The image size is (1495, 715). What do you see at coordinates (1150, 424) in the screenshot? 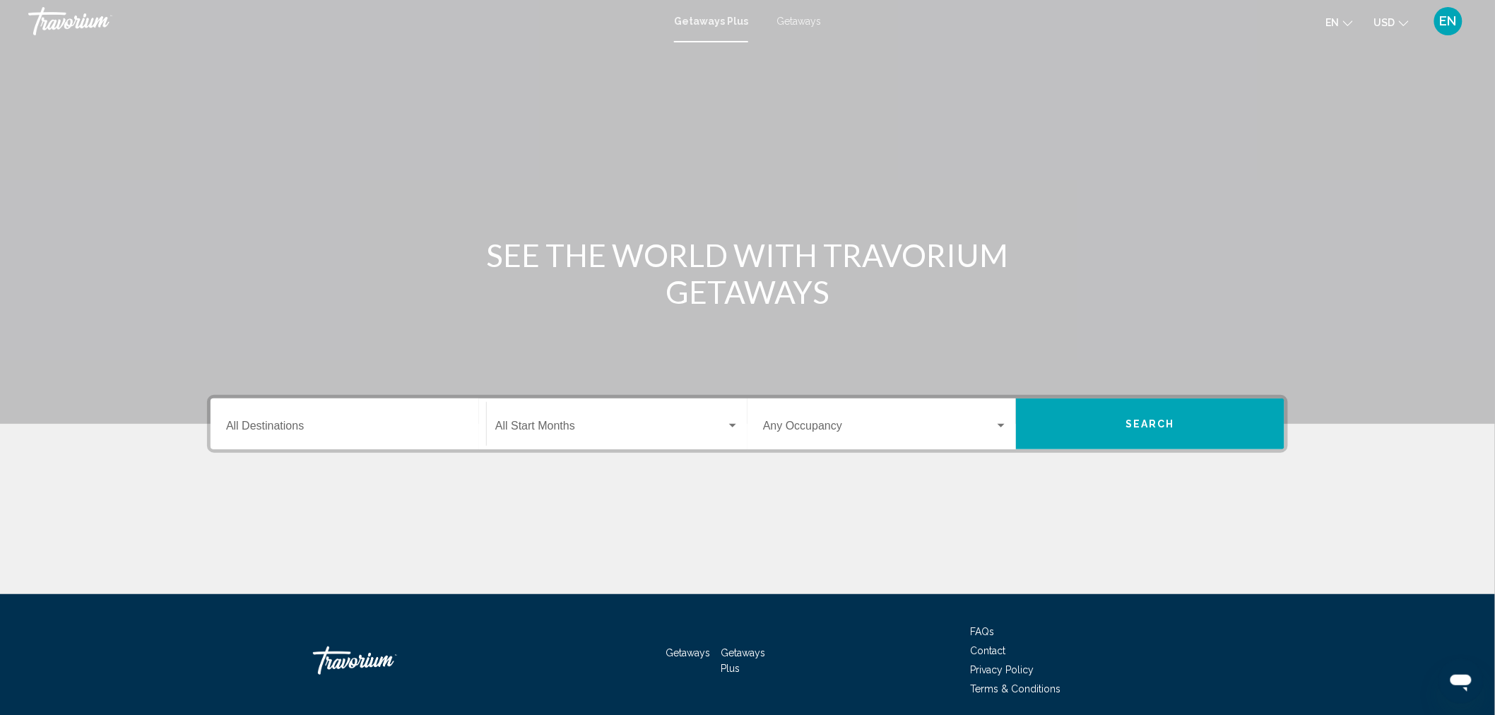
I see `button: Search` at bounding box center [1150, 424].